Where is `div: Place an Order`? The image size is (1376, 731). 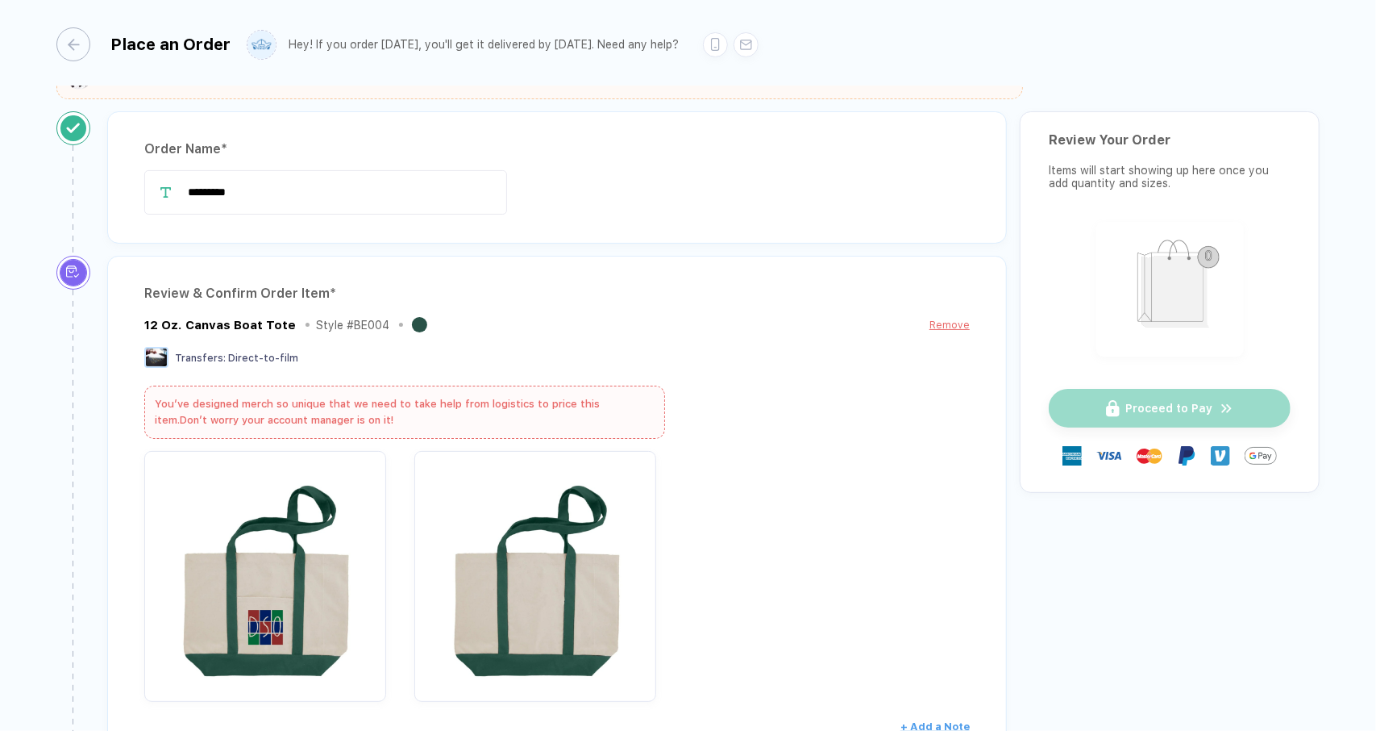 div: Place an Order is located at coordinates (170, 44).